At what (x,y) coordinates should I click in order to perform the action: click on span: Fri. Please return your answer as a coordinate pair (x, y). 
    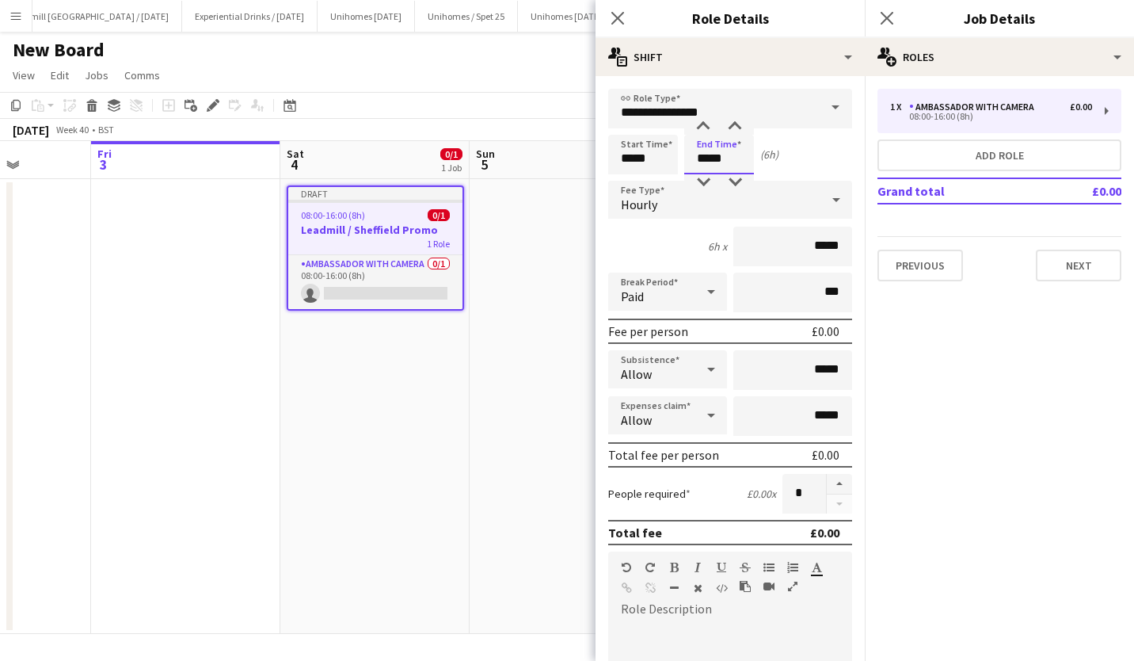
    Looking at the image, I should click on (105, 154).